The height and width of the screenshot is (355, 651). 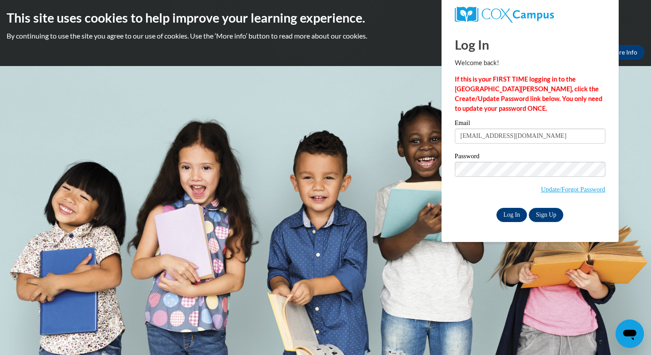 What do you see at coordinates (504, 15) in the screenshot?
I see `img: COX Campus` at bounding box center [504, 15].